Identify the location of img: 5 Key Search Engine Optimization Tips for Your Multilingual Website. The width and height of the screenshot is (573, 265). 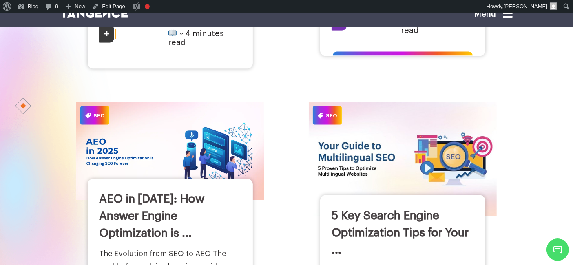
(402, 159).